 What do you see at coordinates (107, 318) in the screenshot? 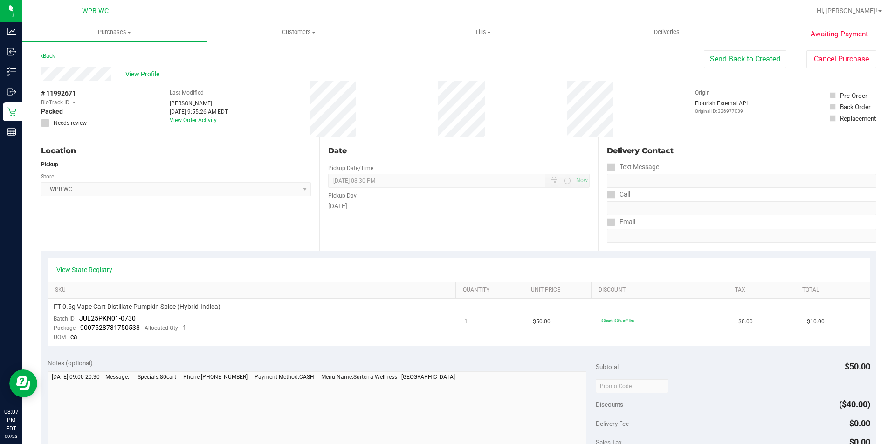
I see `span: JUL25PKN01-0730` at bounding box center [107, 318].